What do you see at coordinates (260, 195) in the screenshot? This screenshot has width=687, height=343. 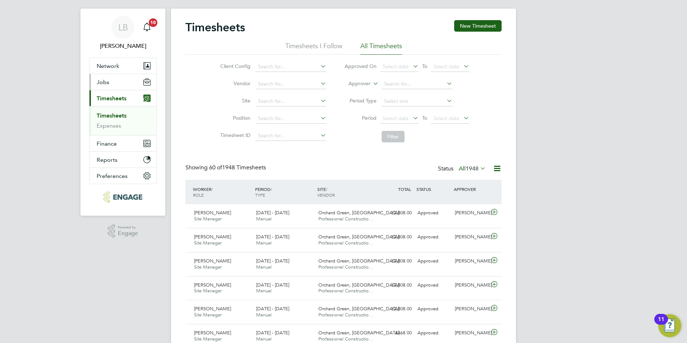 I see `span: TYPE` at bounding box center [260, 195].